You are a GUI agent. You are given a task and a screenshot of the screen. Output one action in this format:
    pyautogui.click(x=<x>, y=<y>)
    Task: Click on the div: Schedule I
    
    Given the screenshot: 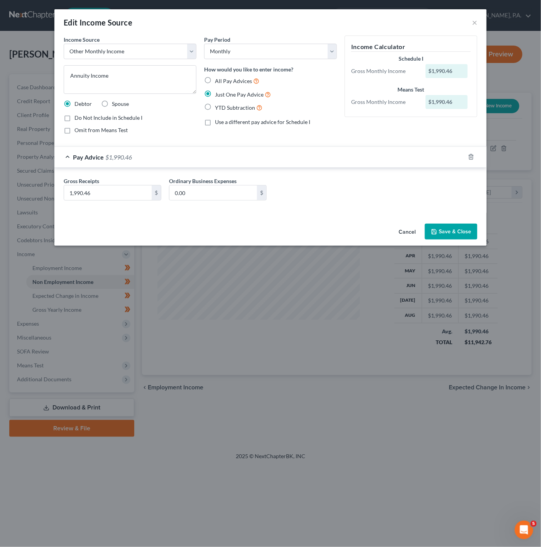 What is the action you would take?
    pyautogui.click(x=411, y=59)
    